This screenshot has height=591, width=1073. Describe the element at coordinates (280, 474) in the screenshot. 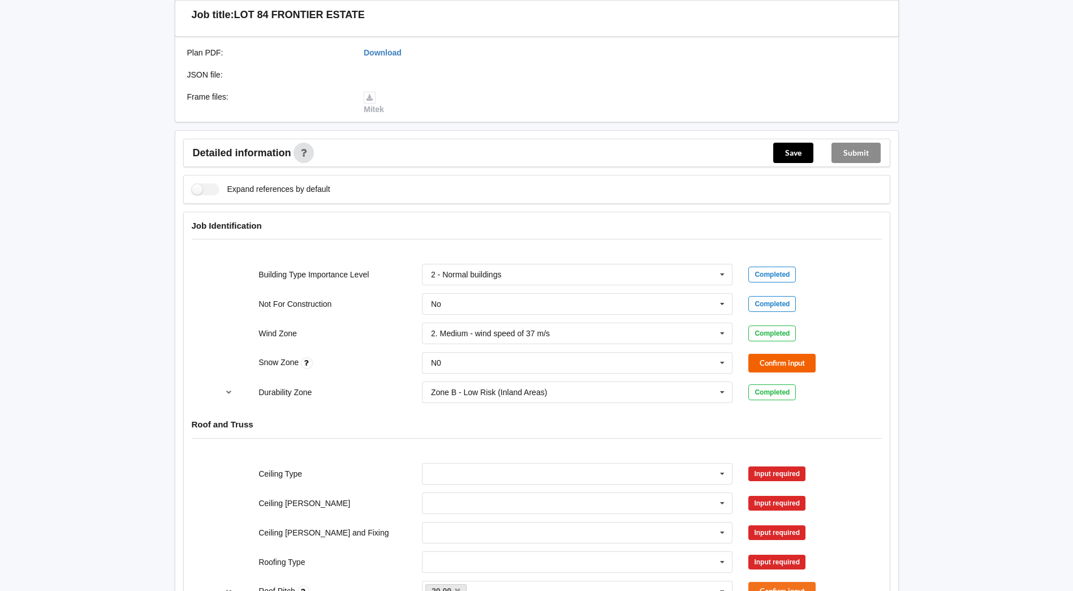

I see `label: Ceiling Type` at that location.